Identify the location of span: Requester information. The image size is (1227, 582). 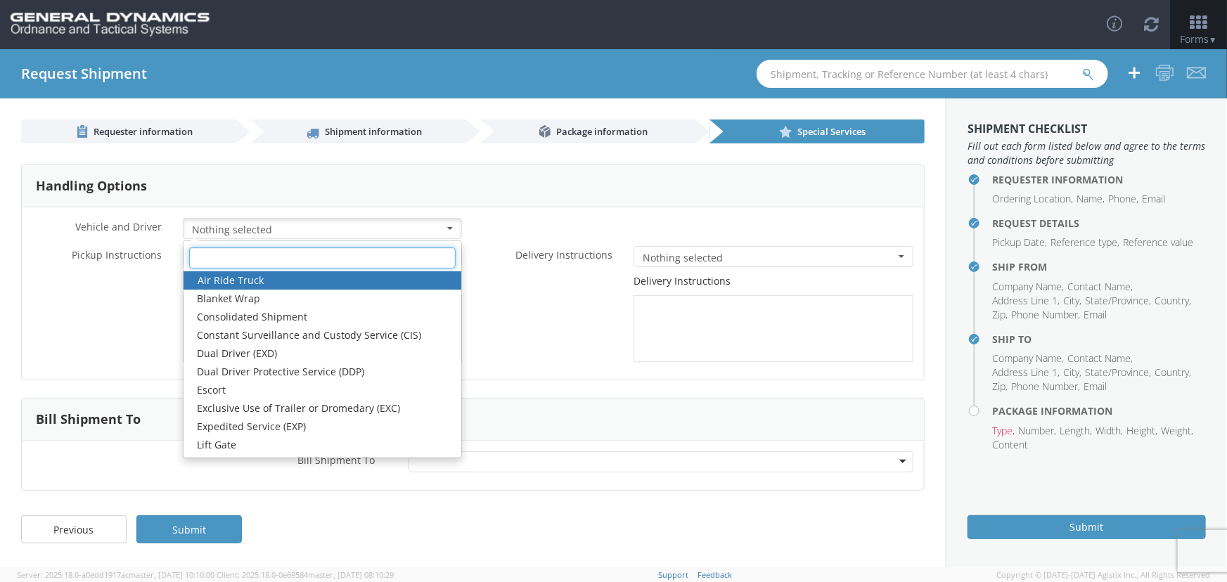
(143, 131).